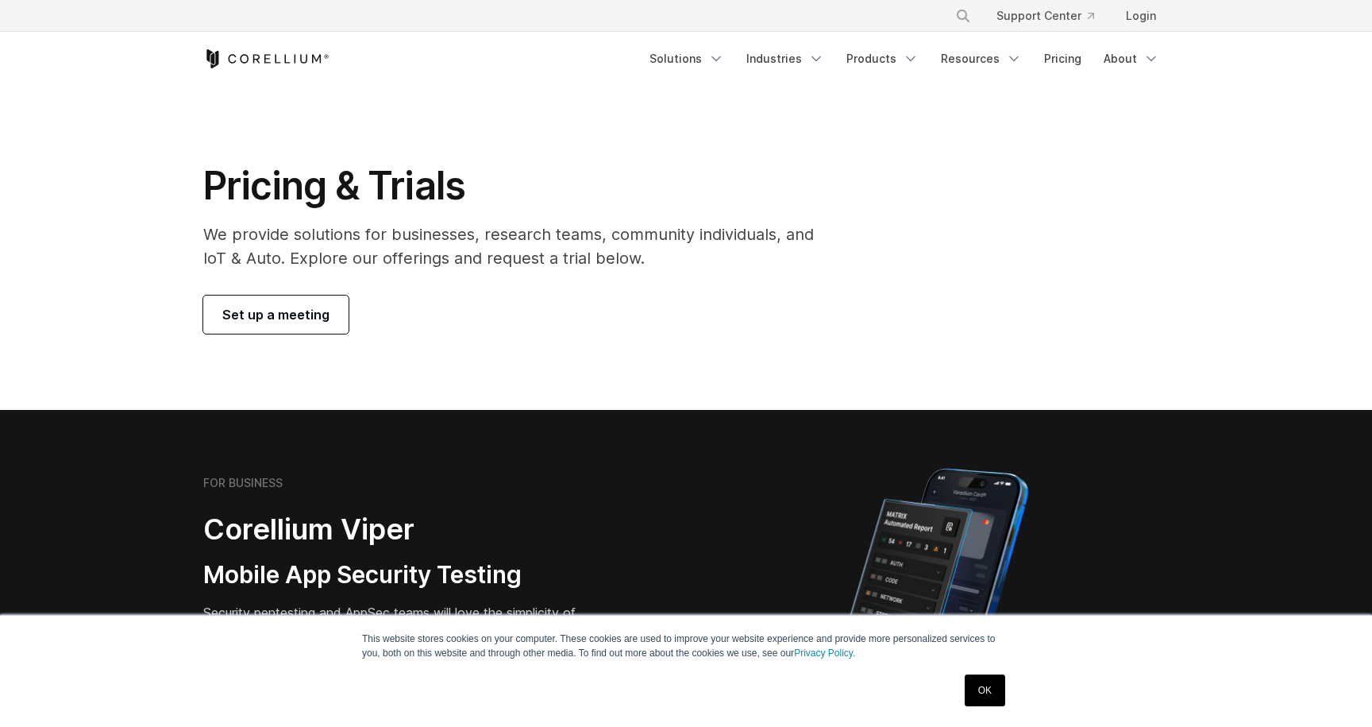  Describe the element at coordinates (963, 16) in the screenshot. I see `button: Search` at that location.